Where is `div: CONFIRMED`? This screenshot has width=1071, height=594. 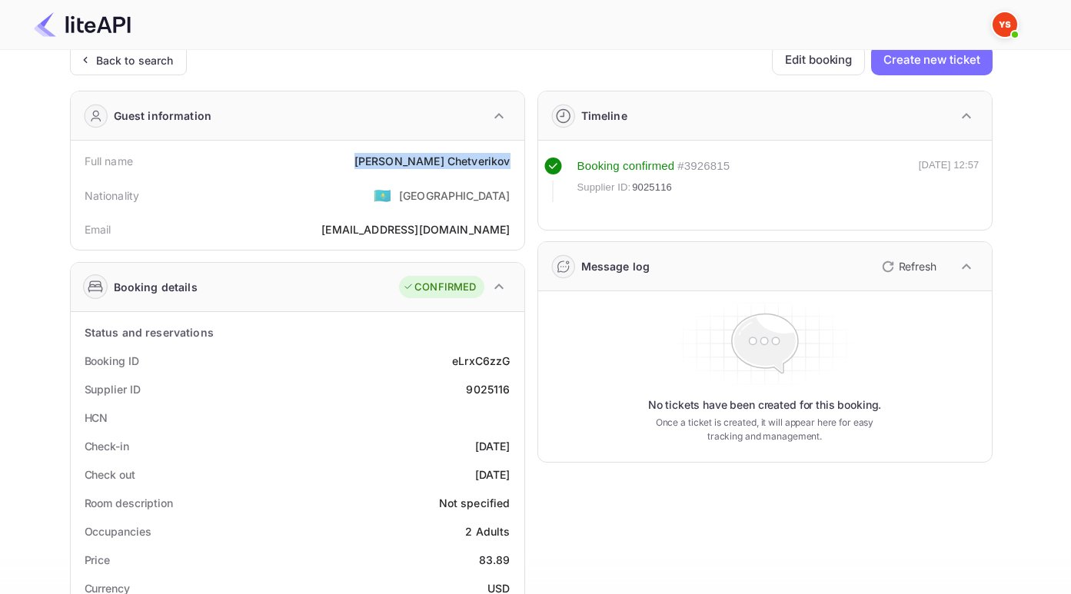 div: CONFIRMED is located at coordinates (439, 288).